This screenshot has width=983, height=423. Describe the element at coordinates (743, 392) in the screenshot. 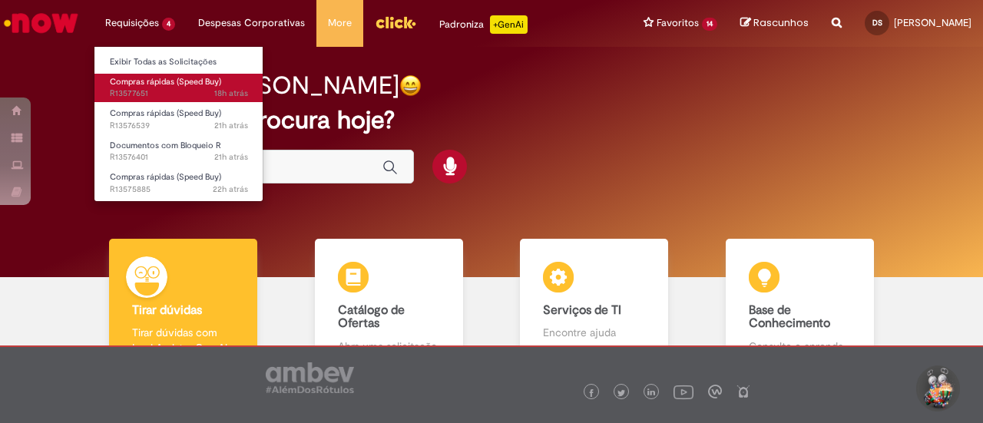

I see `img: logo_footer_naosei.png` at that location.